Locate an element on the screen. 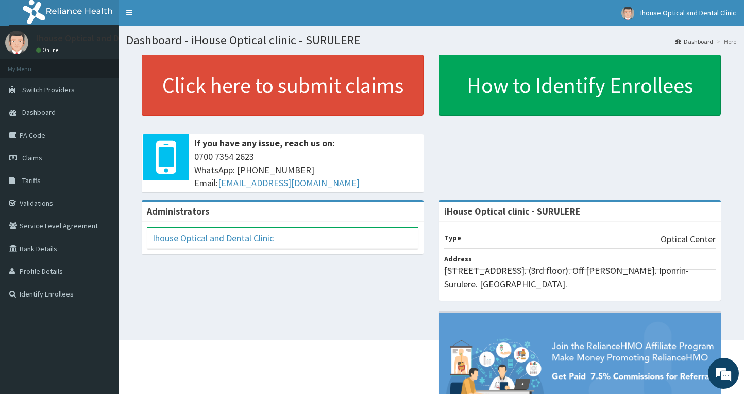 The height and width of the screenshot is (394, 744). a: How to Identify Enrollees is located at coordinates (579, 85).